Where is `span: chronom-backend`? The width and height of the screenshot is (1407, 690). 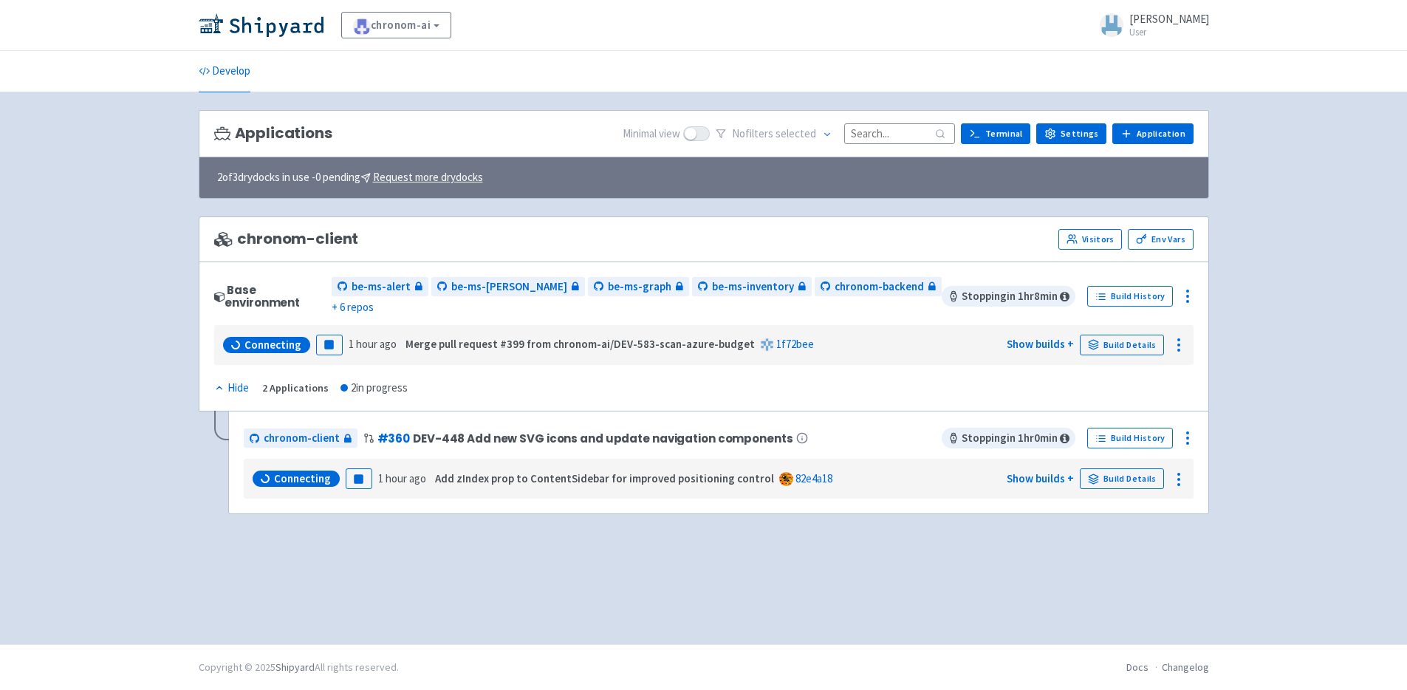
span: chronom-backend is located at coordinates (879, 287).